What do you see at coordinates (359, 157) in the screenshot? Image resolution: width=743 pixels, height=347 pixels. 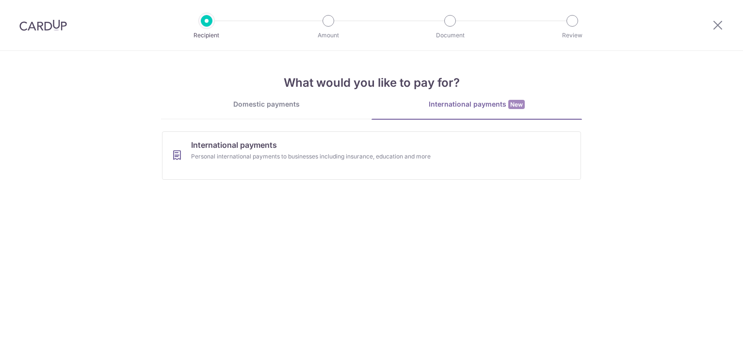 I see `div: Personal international payments to businesses including insurance, education and more` at bounding box center [359, 157].